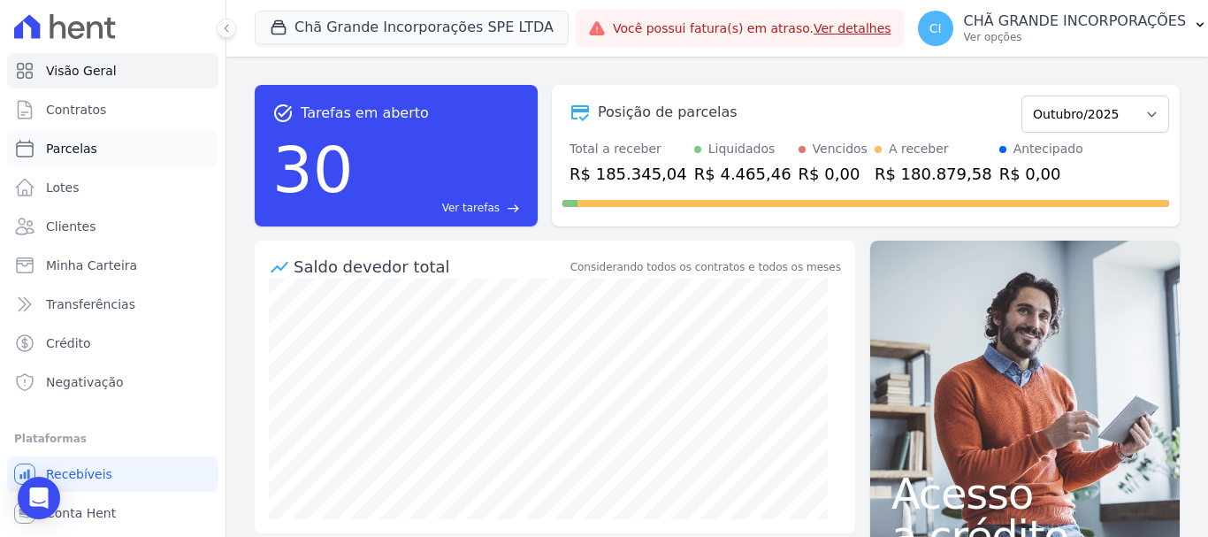 This screenshot has height=537, width=1208. I want to click on a: Contratos, so click(112, 110).